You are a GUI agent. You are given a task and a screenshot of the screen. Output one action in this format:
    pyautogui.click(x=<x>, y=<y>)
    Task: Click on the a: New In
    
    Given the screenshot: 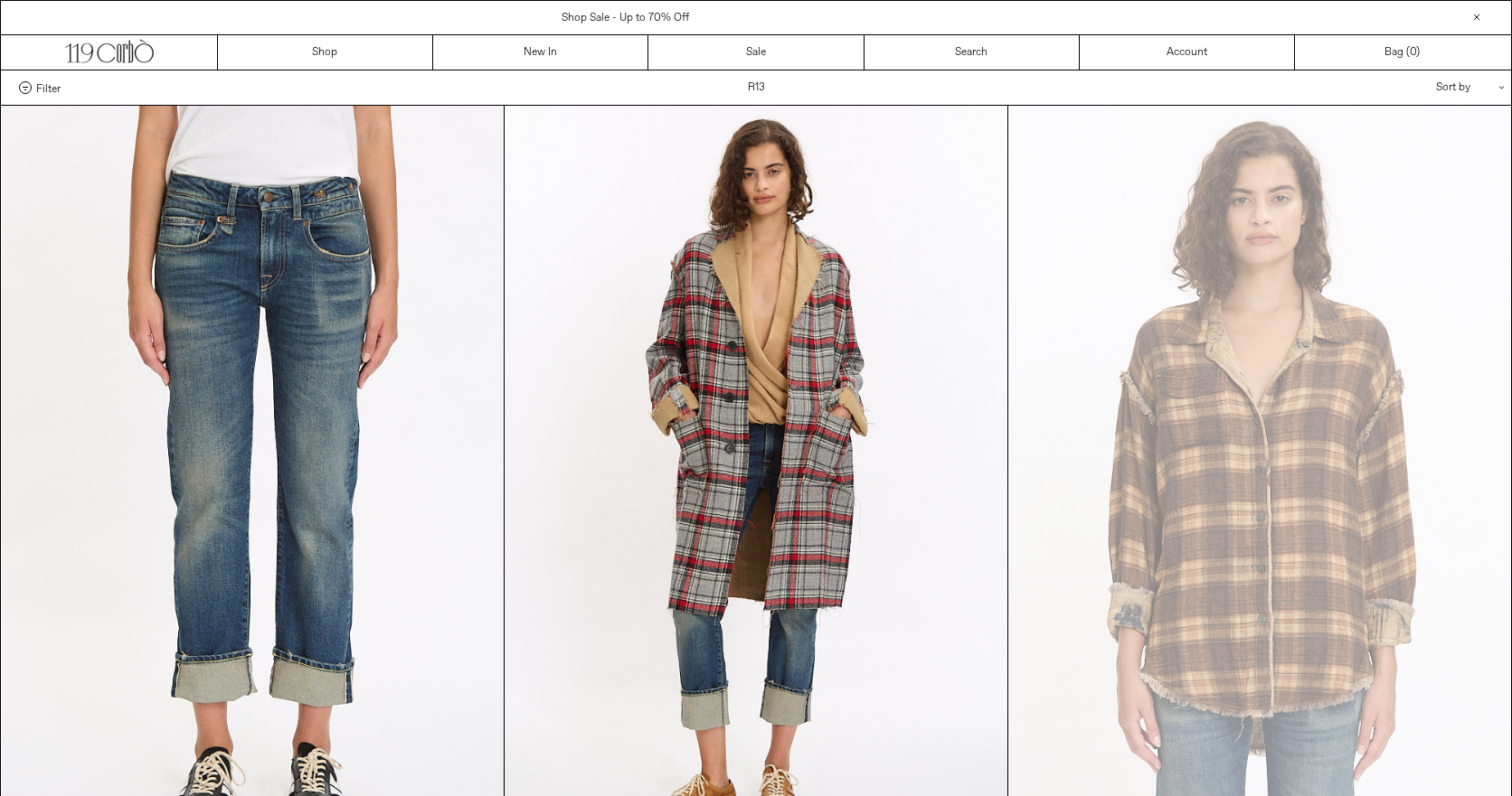 What is the action you would take?
    pyautogui.click(x=541, y=52)
    